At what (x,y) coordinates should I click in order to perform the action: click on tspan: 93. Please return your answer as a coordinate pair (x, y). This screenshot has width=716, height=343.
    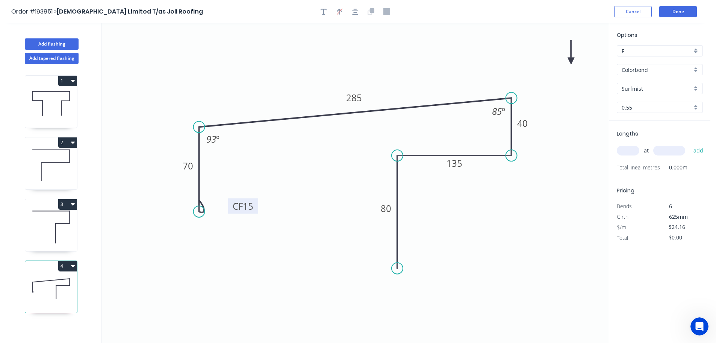
    Looking at the image, I should click on (211, 139).